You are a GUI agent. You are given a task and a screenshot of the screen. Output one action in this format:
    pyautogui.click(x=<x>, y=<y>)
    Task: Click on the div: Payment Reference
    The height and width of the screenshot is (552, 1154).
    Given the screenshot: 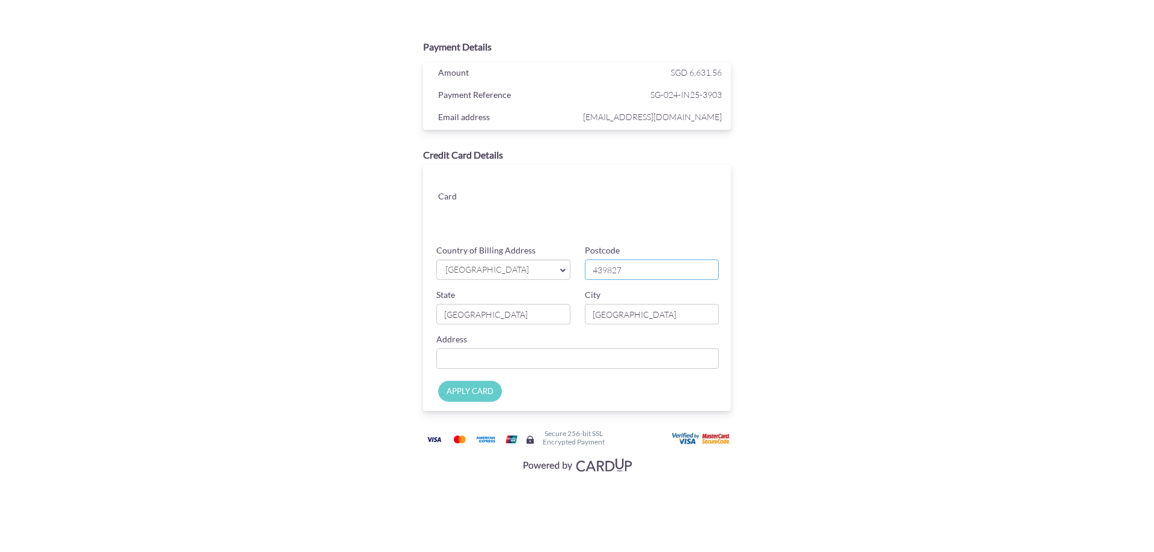 What is the action you would take?
    pyautogui.click(x=504, y=96)
    